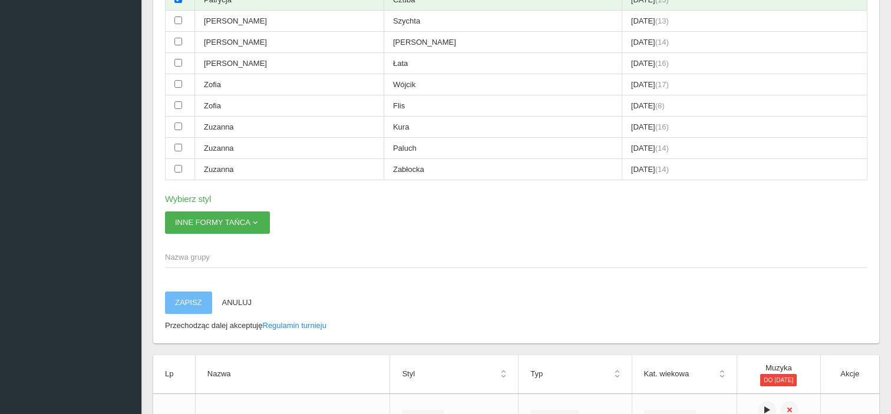  Describe the element at coordinates (503, 21) in the screenshot. I see `td: Szychta` at that location.